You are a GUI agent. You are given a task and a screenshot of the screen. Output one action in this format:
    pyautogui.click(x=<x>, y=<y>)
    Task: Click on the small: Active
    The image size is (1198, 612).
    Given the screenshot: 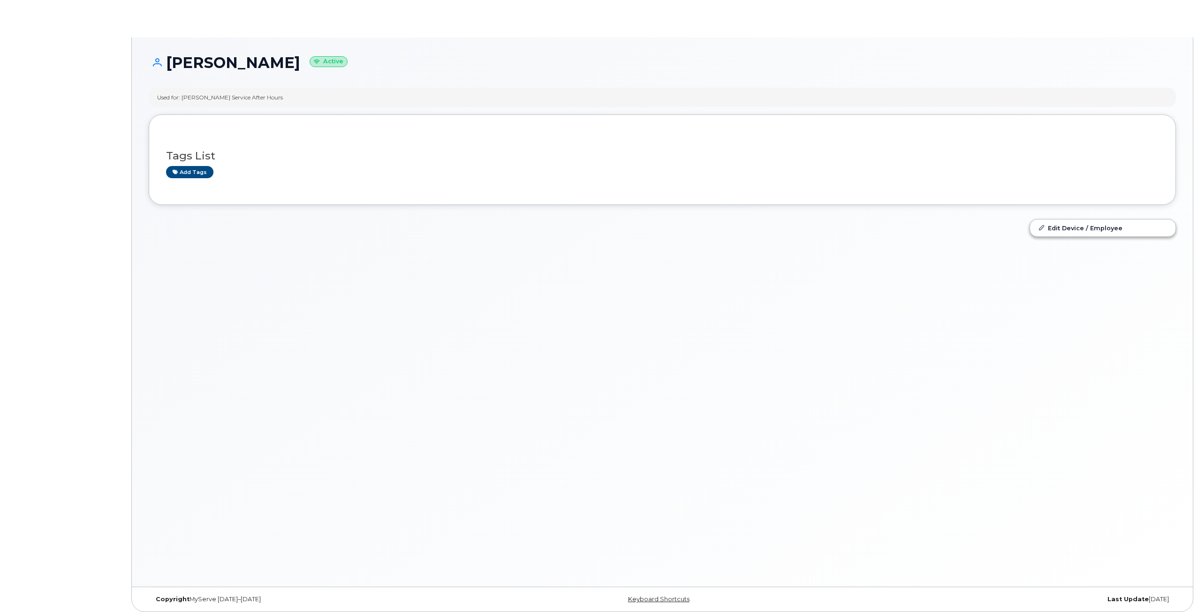 What is the action you would take?
    pyautogui.click(x=328, y=61)
    